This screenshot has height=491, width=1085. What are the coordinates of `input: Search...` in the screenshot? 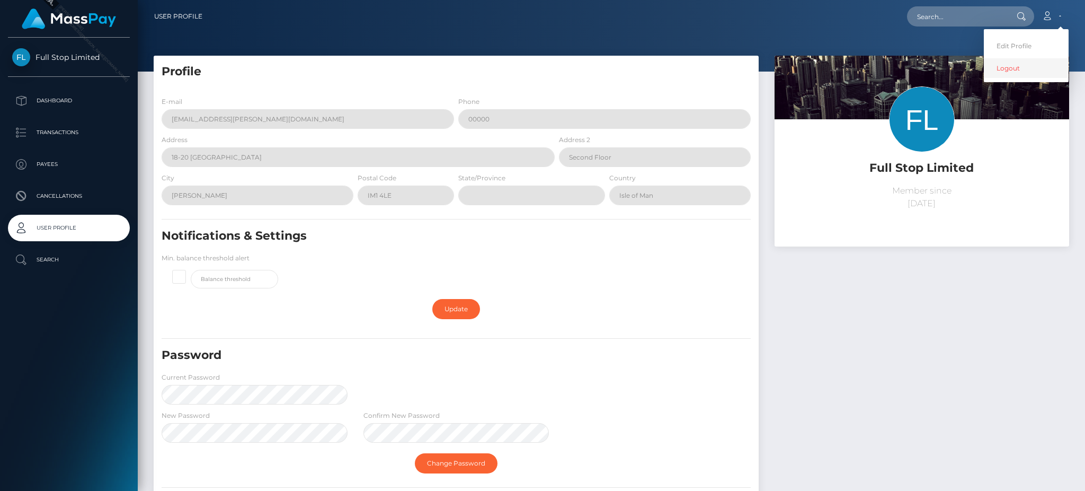 It's located at (957, 16).